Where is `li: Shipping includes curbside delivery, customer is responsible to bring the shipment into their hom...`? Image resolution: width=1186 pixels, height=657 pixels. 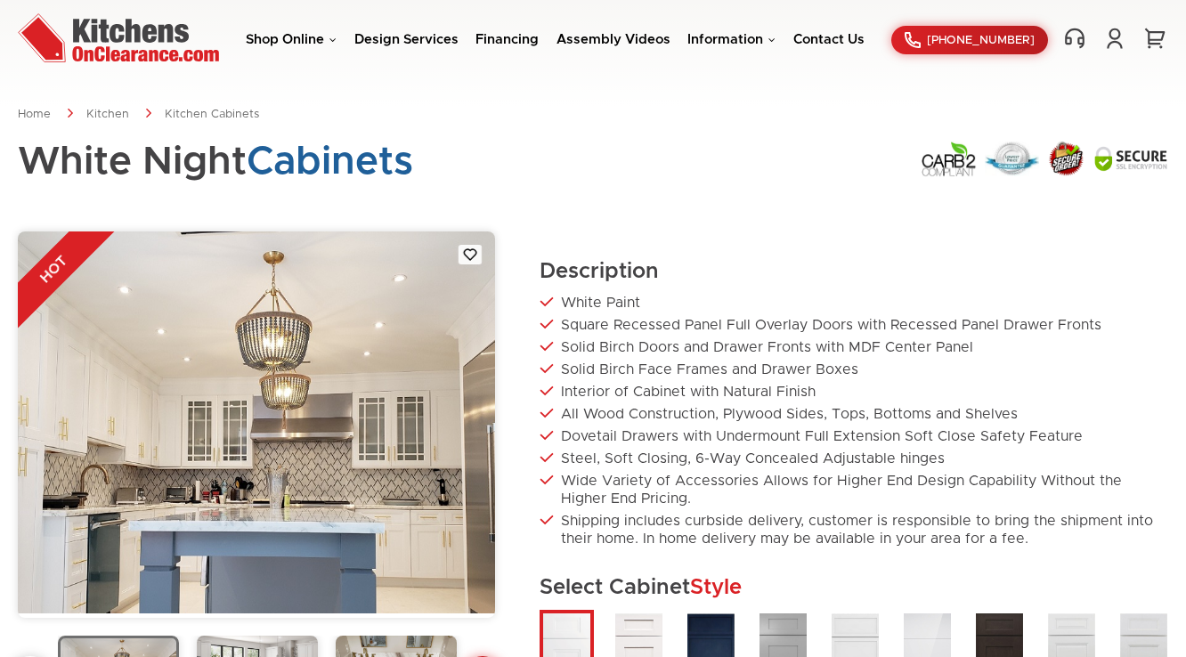
li: Shipping includes curbside delivery, customer is responsible to bring the shipment into their hom... is located at coordinates (854, 530).